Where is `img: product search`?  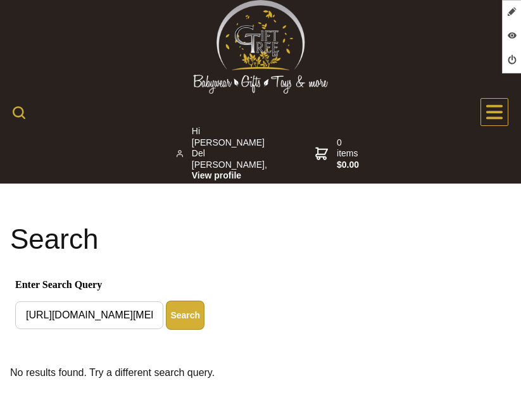 img: product search is located at coordinates (19, 113).